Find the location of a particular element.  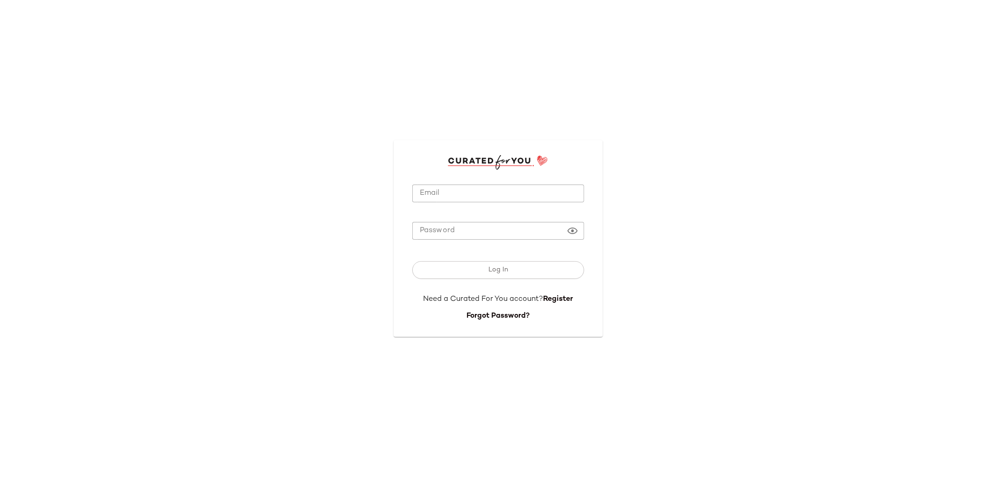

button: Log In is located at coordinates (498, 270).